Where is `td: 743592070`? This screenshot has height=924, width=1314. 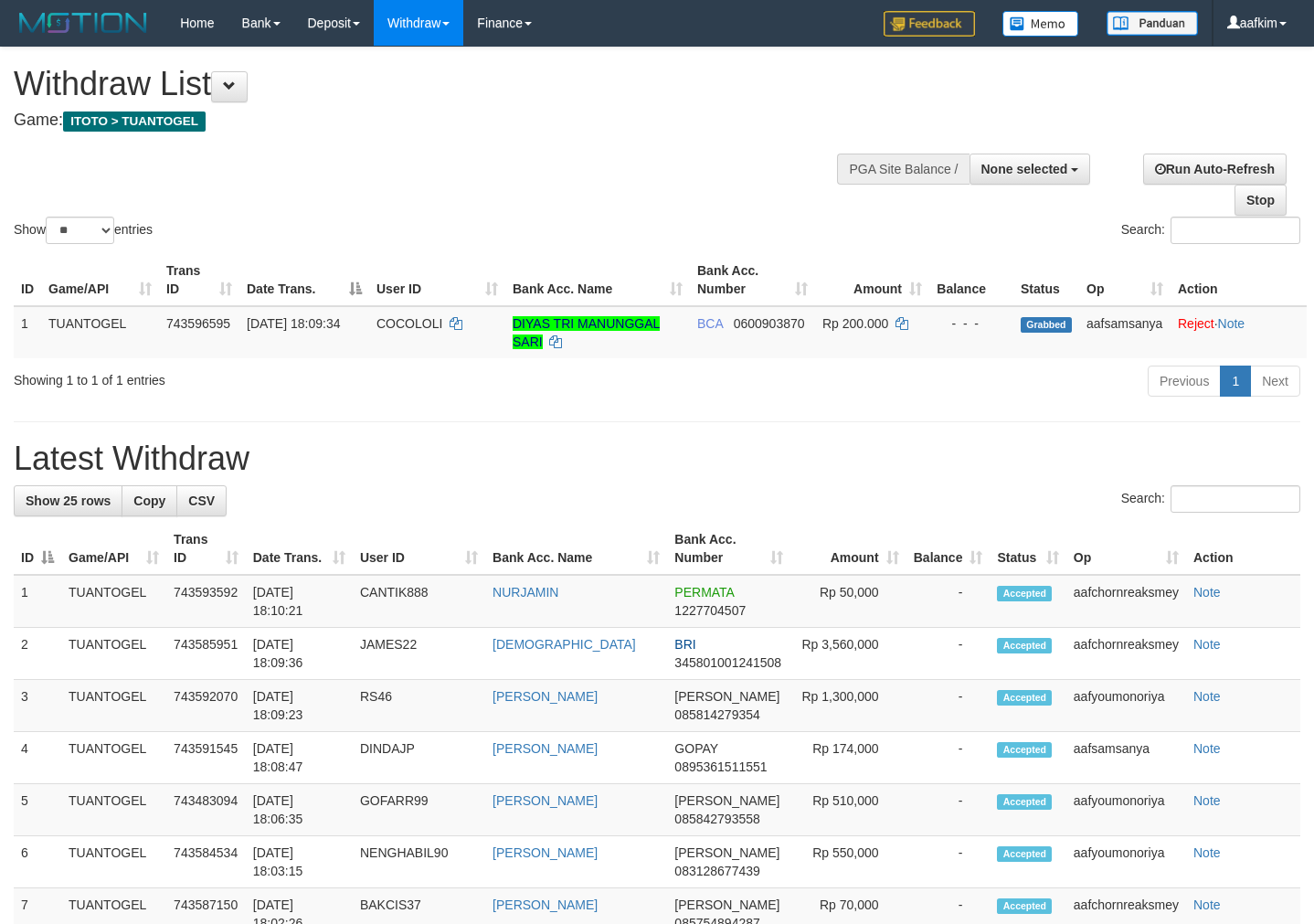
td: 743592070 is located at coordinates (205, 705).